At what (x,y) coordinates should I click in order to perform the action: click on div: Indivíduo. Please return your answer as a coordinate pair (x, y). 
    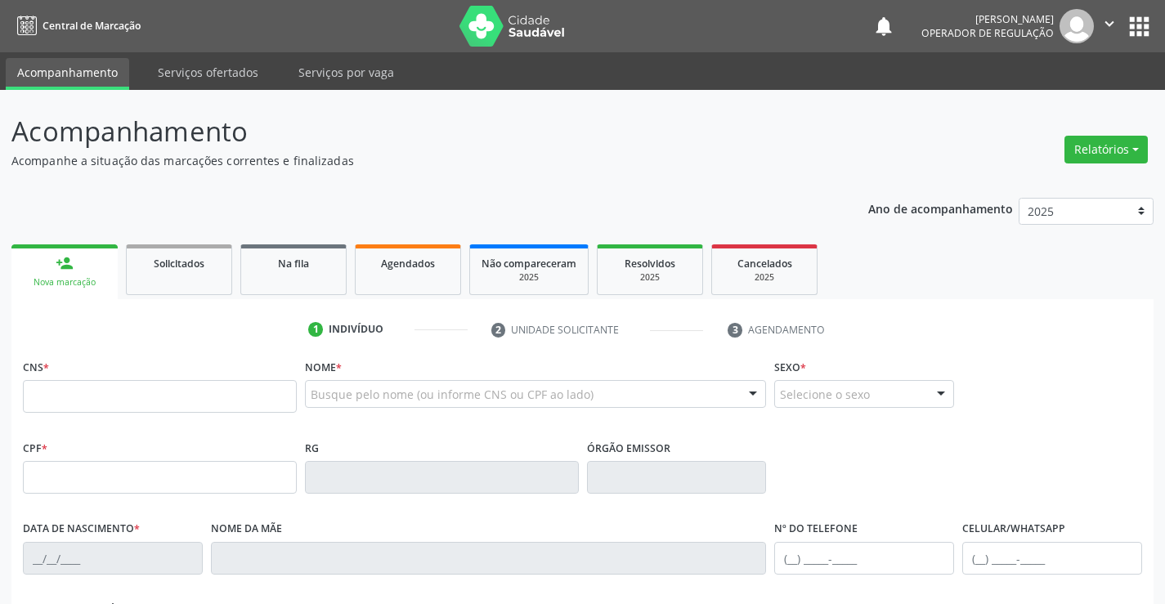
    Looking at the image, I should click on (355, 329).